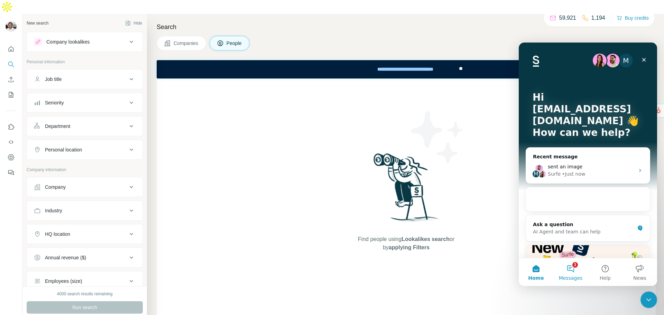 The width and height of the screenshot is (664, 315). What do you see at coordinates (52, 230) in the screenshot?
I see `button: Messages` at bounding box center [52, 230].